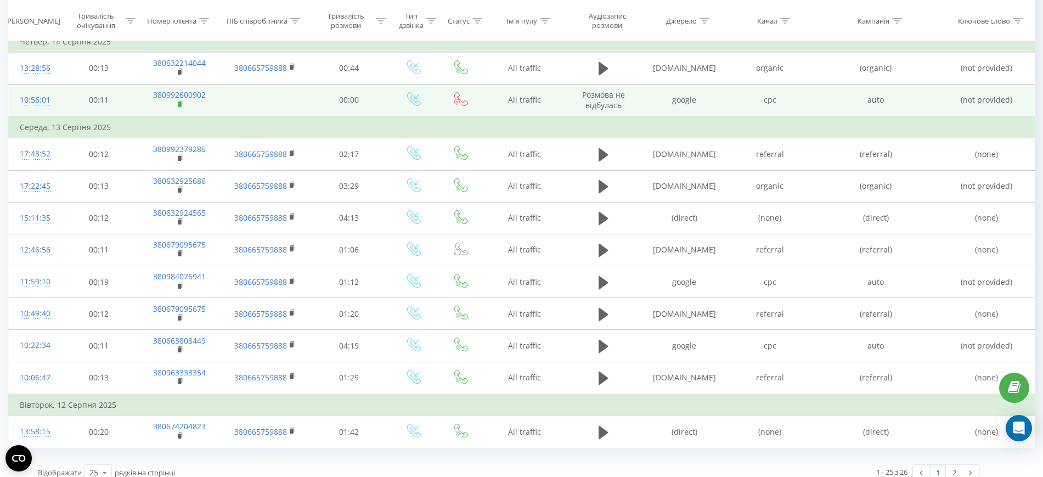  Describe the element at coordinates (179, 149) in the screenshot. I see `a: 380992379286` at that location.